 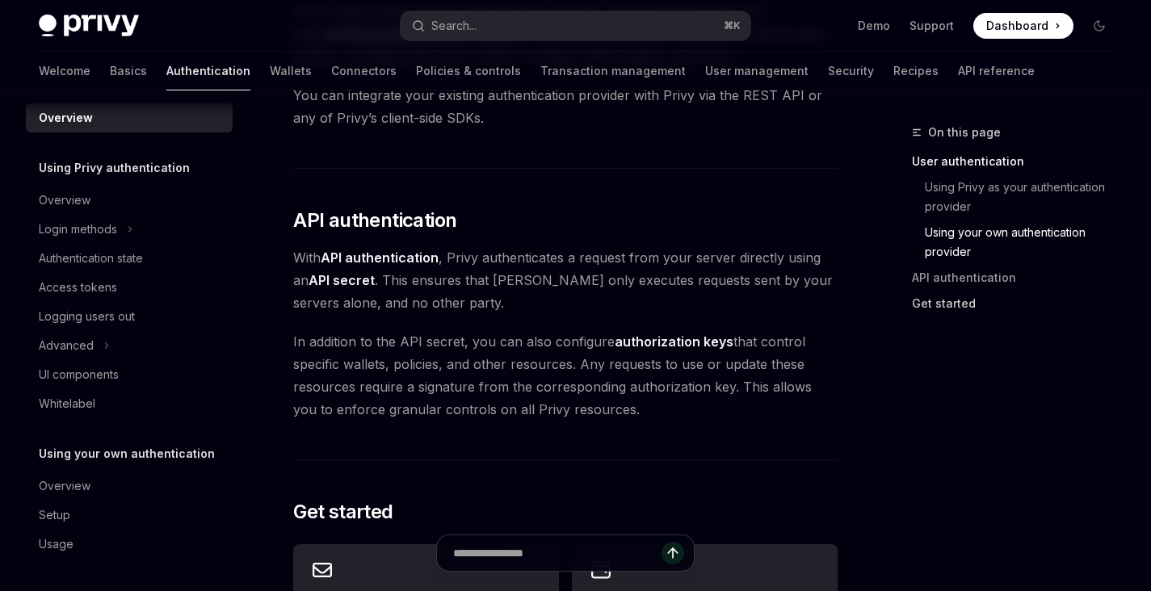 What do you see at coordinates (129, 317) in the screenshot?
I see `a: Logging users out` at bounding box center [129, 317].